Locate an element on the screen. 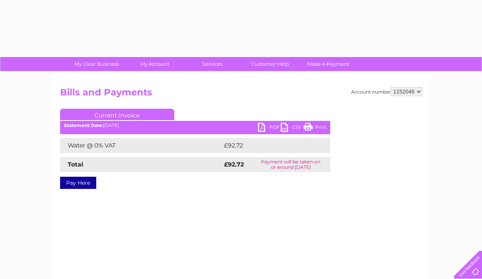 This screenshot has width=482, height=279. a: Customer Help is located at coordinates (270, 64).